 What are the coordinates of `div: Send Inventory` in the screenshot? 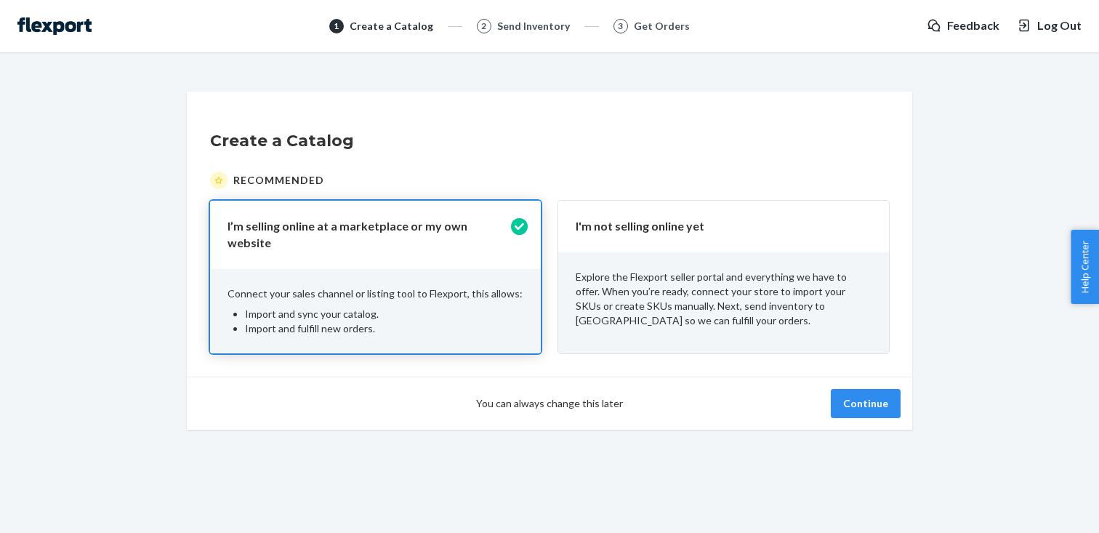 It's located at (533, 26).